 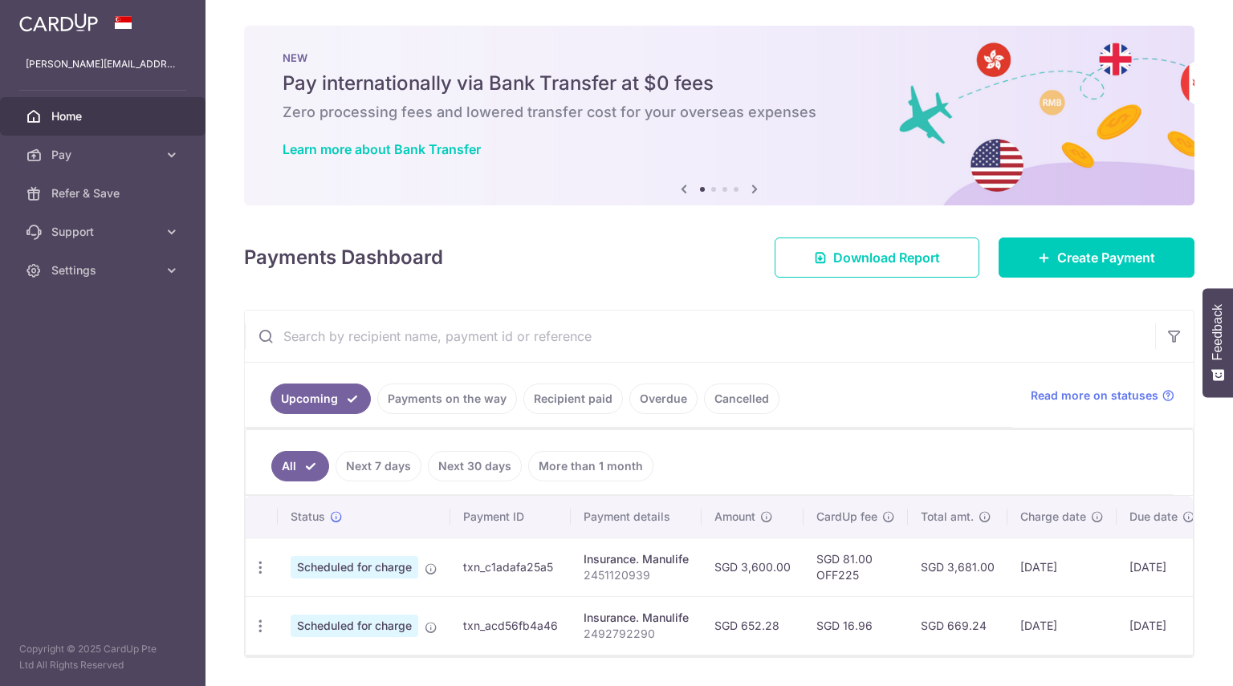 I want to click on span: Refer & Save, so click(x=104, y=193).